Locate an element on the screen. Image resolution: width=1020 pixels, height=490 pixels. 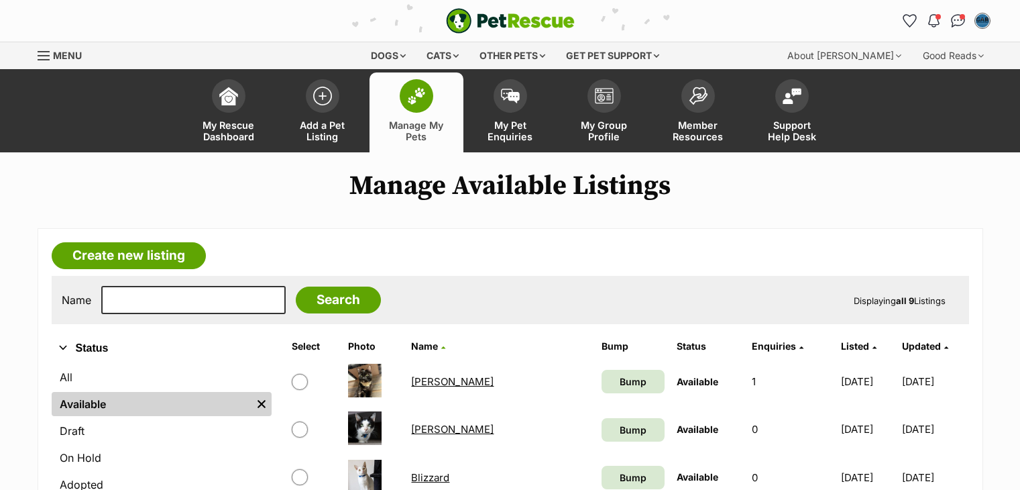
img: group-profile-icon-3fa3cf56718a62981997c0bc7e787c4b2cf8bcc04b72c1350f741eb67cf2f40e.svg is located at coordinates (604, 96).